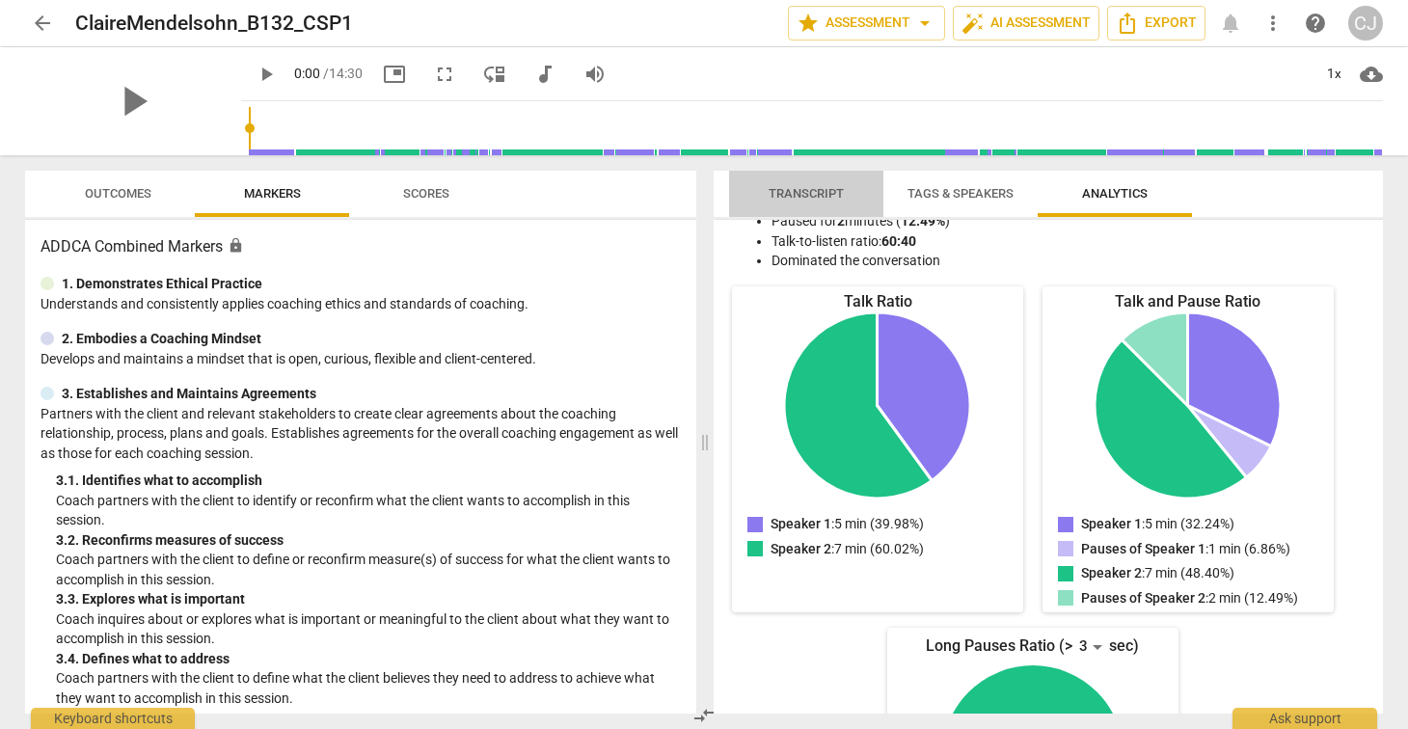 This screenshot has width=1408, height=729. Describe the element at coordinates (1158, 524) in the screenshot. I see `p: : 5 min (32.24%)` at that location.